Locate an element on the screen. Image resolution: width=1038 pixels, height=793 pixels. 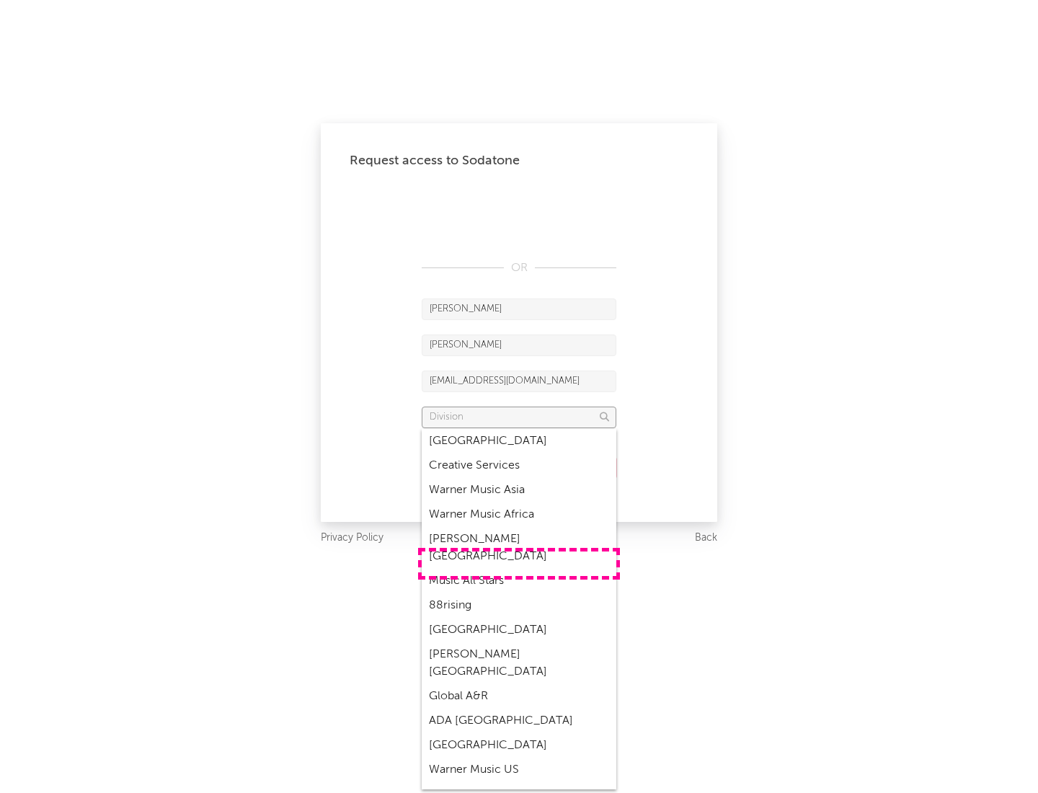
div: Music All Stars is located at coordinates (519, 581).